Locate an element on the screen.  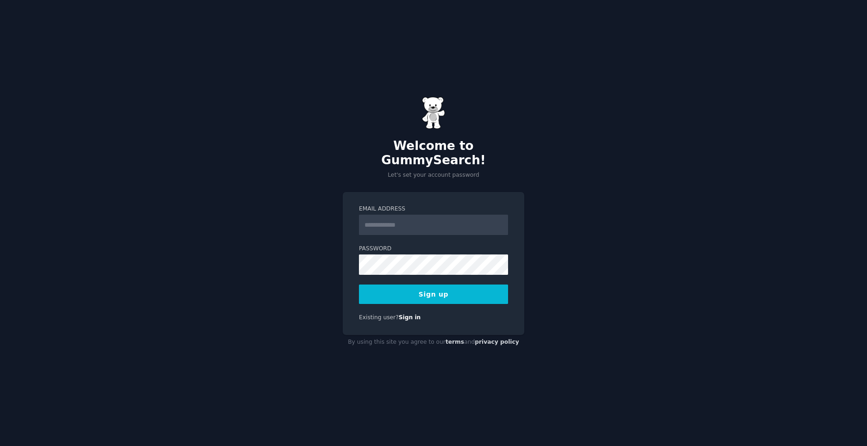
a: Sign in is located at coordinates (410, 318).